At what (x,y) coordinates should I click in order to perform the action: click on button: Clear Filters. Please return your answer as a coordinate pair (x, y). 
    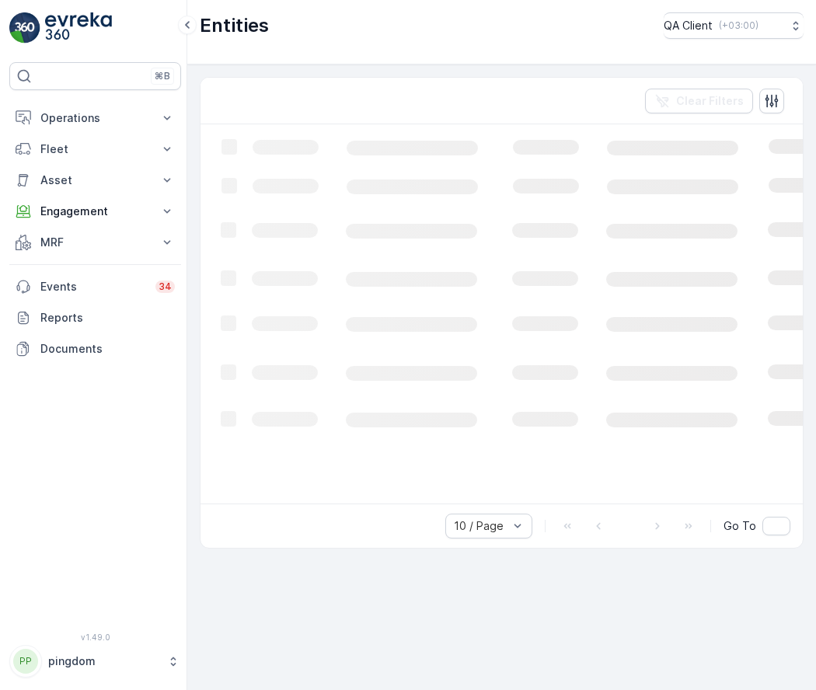
    Looking at the image, I should click on (698, 101).